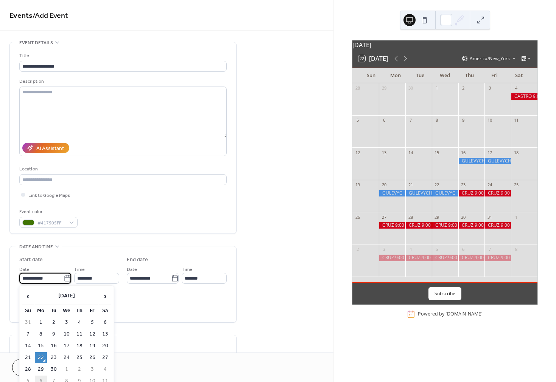  Describe the element at coordinates (54, 370) in the screenshot. I see `td: 30` at that location.